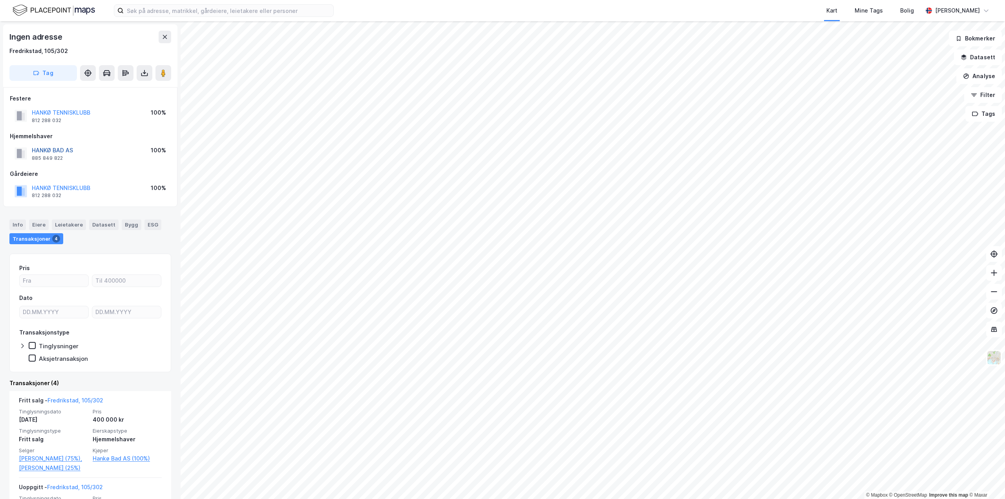 The width and height of the screenshot is (1005, 499). I want to click on div: Leietakere, so click(69, 225).